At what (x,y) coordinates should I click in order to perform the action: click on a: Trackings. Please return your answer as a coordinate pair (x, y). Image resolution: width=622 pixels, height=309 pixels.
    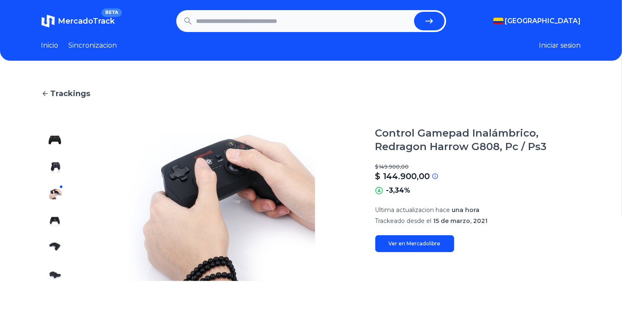
    Looking at the image, I should click on (311, 94).